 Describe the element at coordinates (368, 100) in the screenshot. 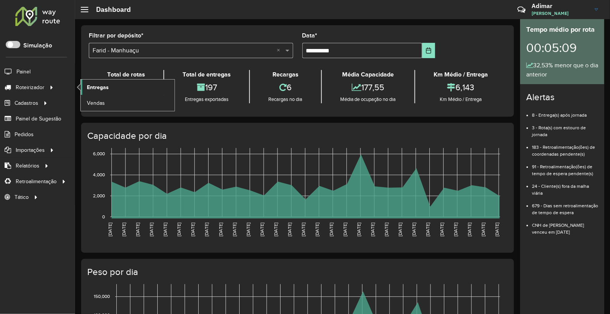

I see `div: Média de ocupação no dia` at that location.